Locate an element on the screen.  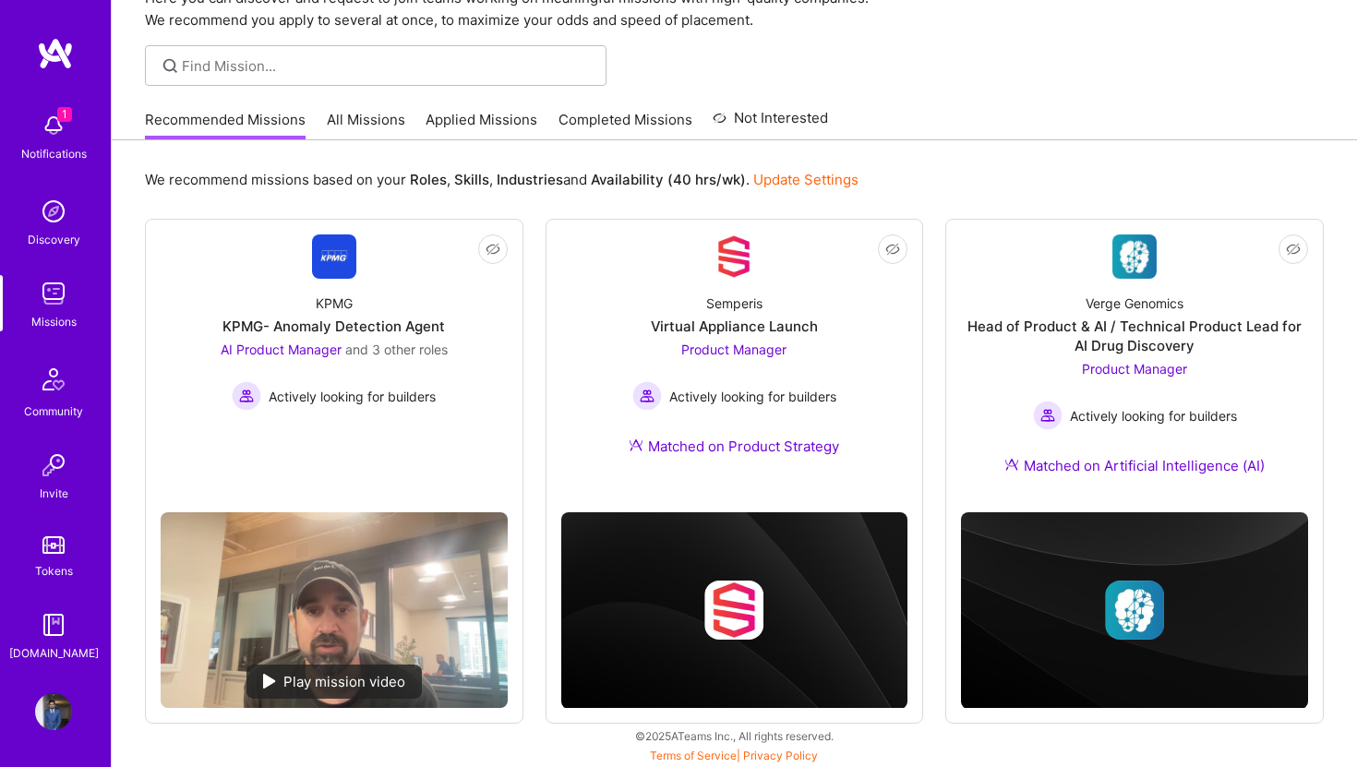
img: Invite is located at coordinates (54, 465).